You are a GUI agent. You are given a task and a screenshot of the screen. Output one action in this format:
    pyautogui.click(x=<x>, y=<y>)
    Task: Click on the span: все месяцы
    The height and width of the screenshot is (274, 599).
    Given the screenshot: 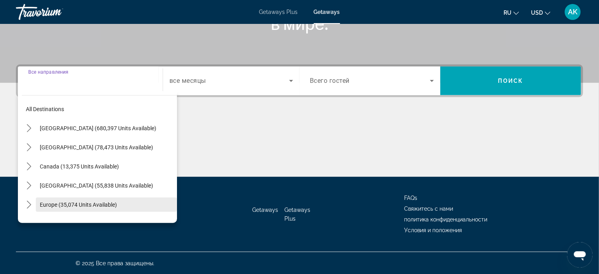 What is the action you would take?
    pyautogui.click(x=188, y=81)
    